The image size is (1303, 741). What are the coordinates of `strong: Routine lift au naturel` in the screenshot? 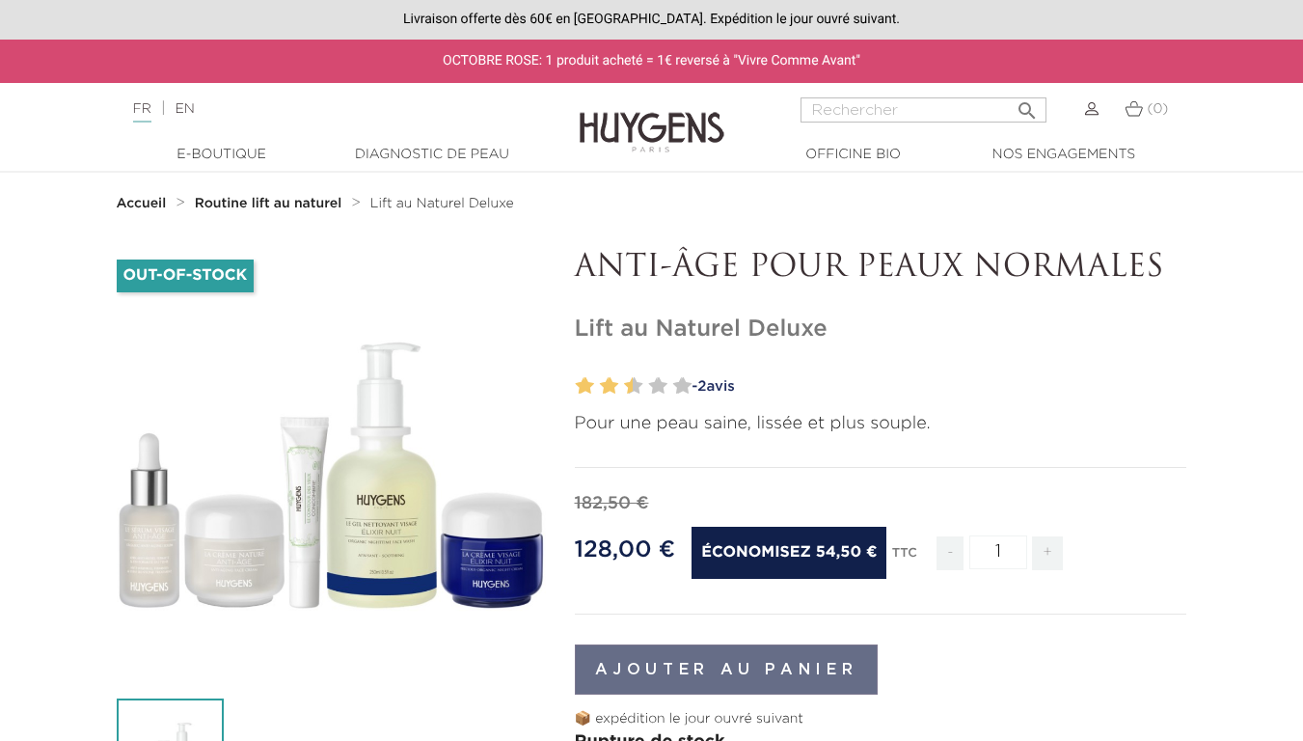 It's located at (268, 204).